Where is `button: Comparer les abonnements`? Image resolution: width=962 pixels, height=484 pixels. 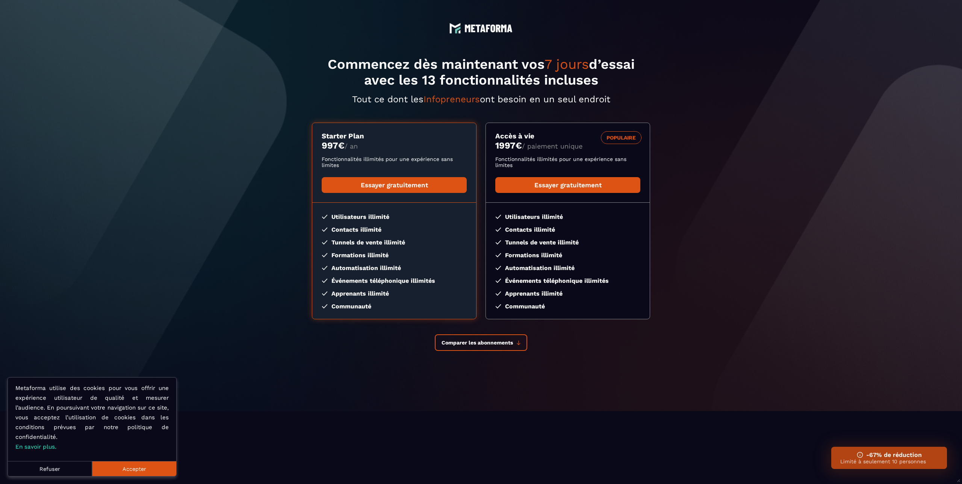 button: Comparer les abonnements is located at coordinates (481, 342).